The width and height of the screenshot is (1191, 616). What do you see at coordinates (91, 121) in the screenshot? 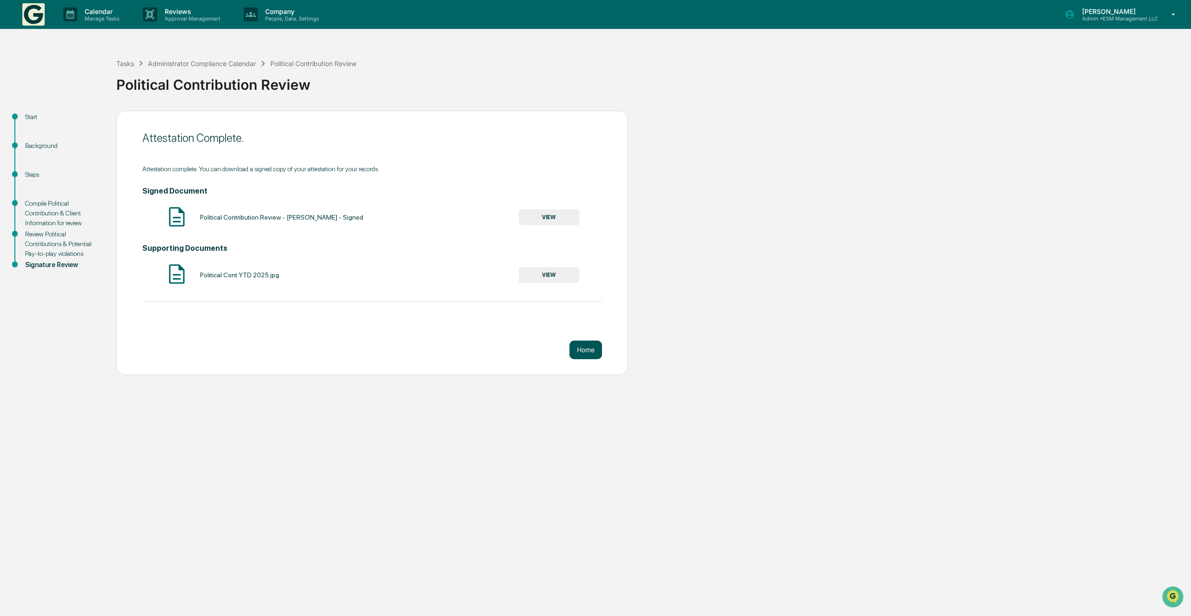
I see `a: 🗄️Attestations` at bounding box center [91, 121].